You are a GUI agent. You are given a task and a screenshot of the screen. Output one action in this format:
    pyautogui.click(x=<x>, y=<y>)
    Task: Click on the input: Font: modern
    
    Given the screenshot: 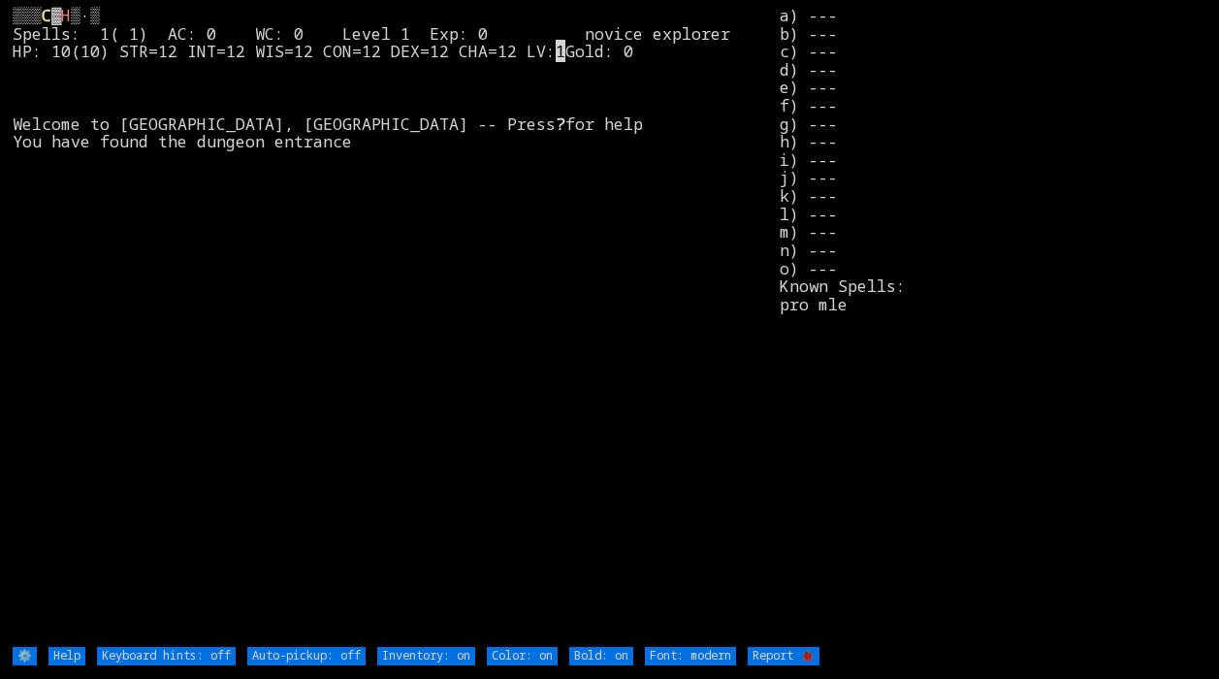 What is the action you would take?
    pyautogui.click(x=690, y=655)
    